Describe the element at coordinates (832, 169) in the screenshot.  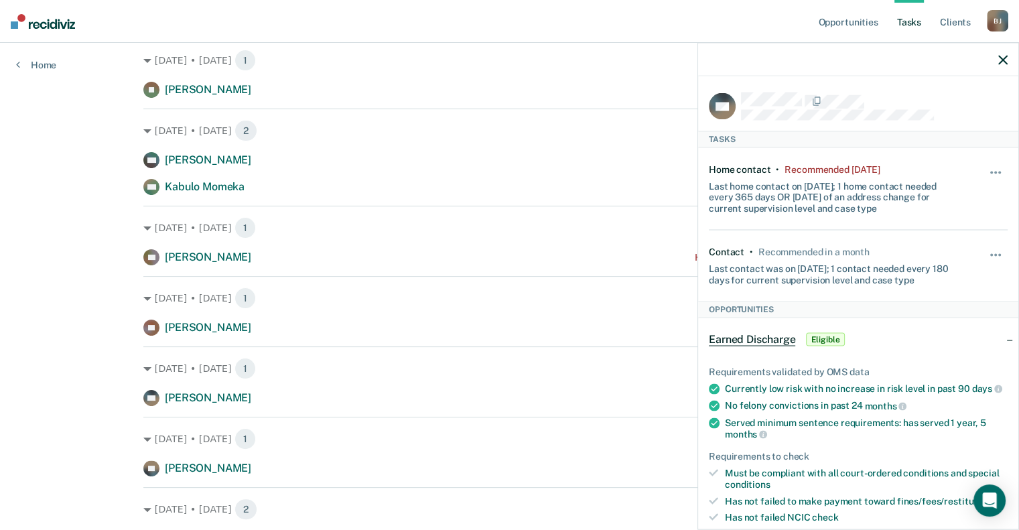
I see `div: Recommended 6 days ago` at that location.